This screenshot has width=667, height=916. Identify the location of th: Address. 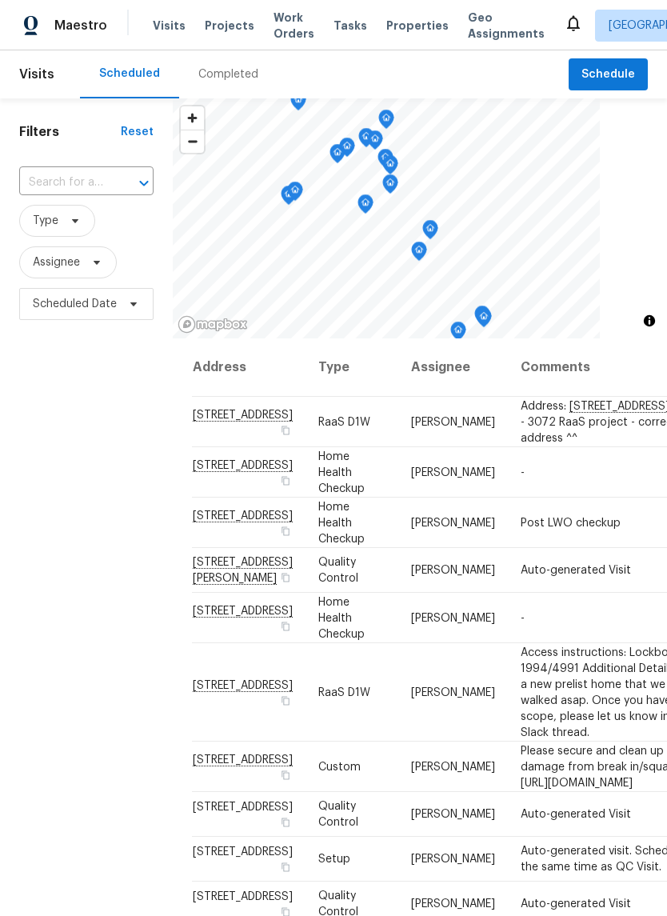
(249, 367).